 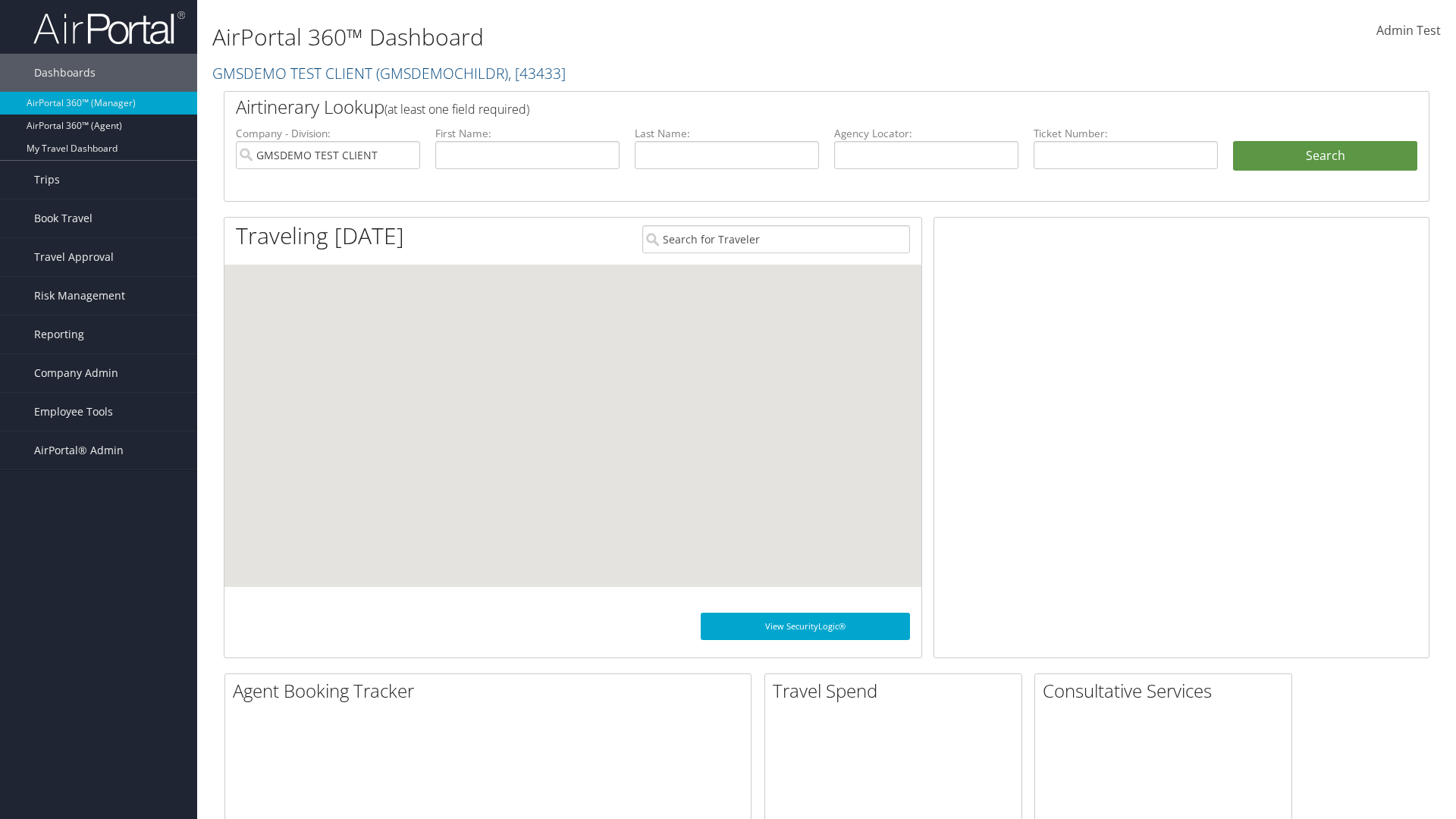 I want to click on span: ( GMSDEMOCHILDR ), so click(x=442, y=73).